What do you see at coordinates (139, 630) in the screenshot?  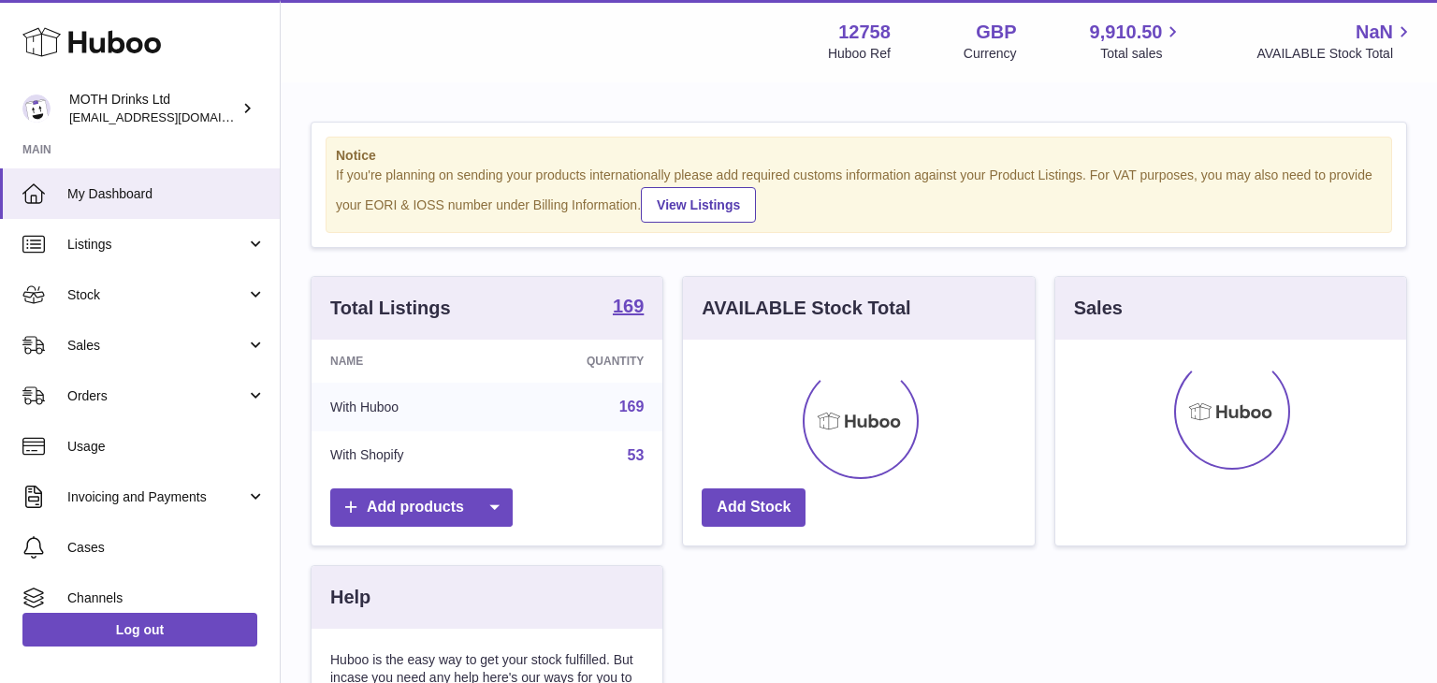 I see `a: Log out` at bounding box center [139, 630].